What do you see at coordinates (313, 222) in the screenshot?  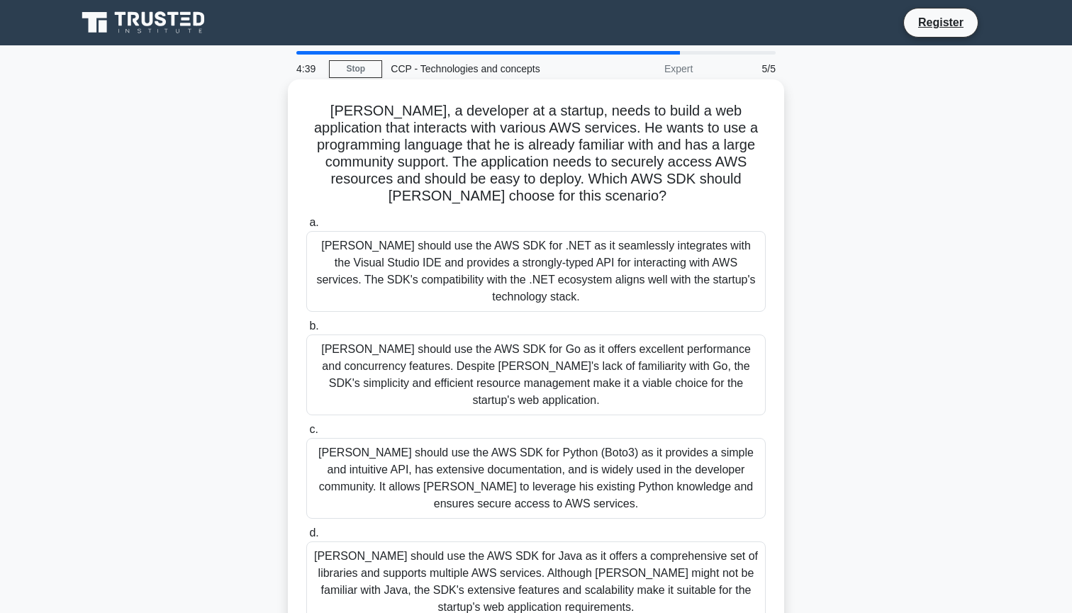 I see `span: a.` at bounding box center [313, 222].